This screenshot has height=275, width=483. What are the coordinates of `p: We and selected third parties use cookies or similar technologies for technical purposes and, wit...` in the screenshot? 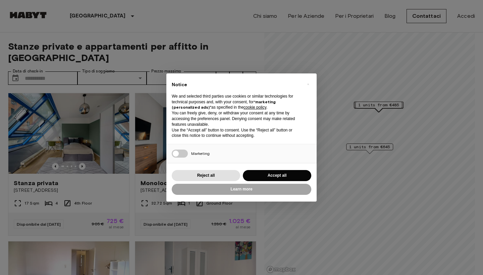 It's located at (236, 102).